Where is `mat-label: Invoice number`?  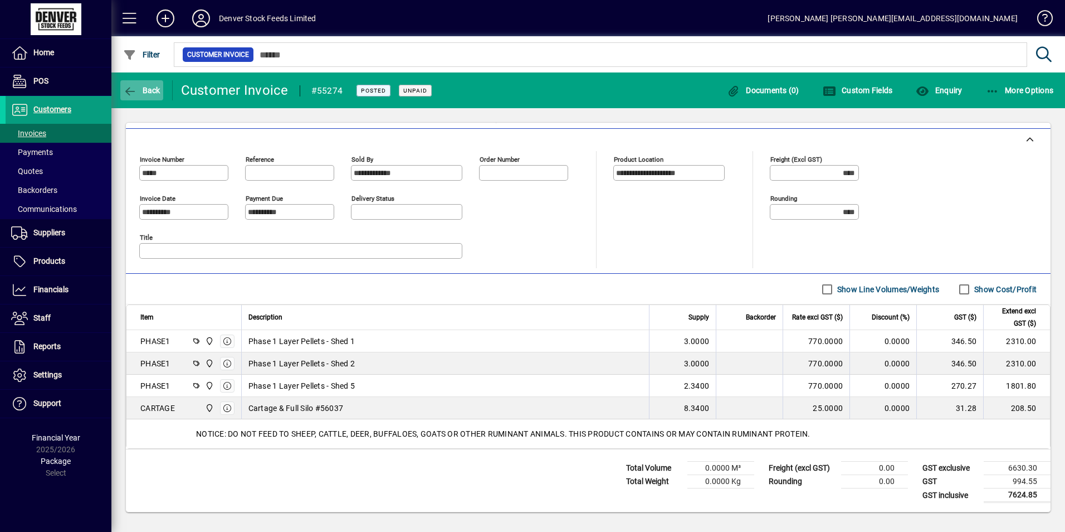 mat-label: Invoice number is located at coordinates (162, 159).